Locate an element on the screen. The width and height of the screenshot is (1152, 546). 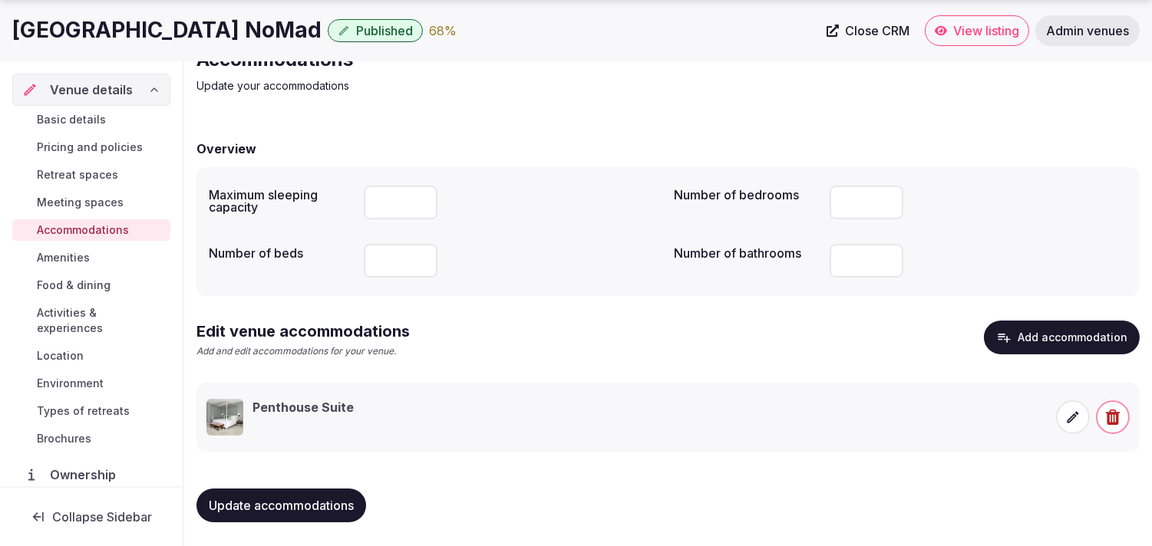
span: Activities & experiences is located at coordinates (101, 321).